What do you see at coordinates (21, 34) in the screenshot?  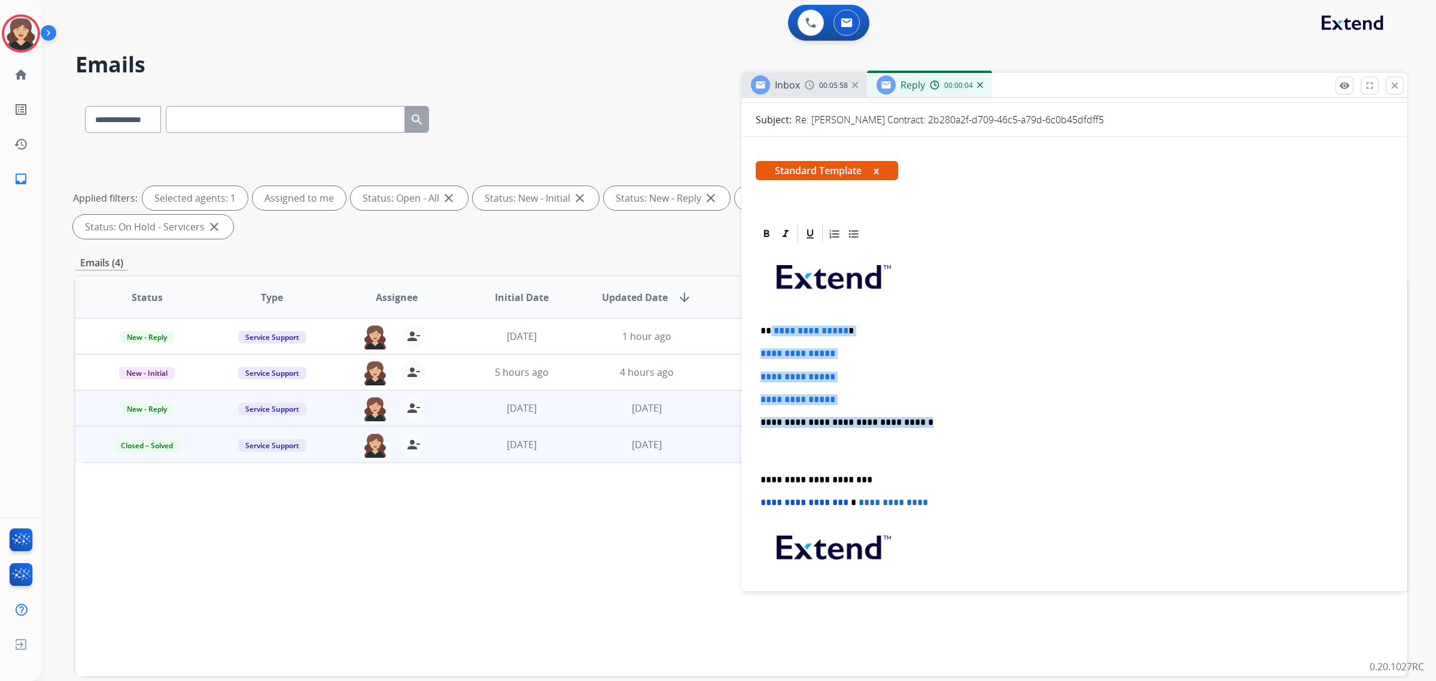 I see `img: avatar` at bounding box center [21, 34].